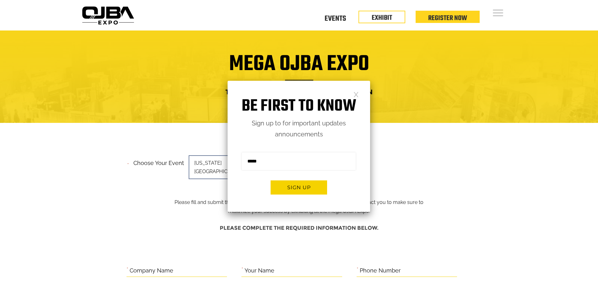 The height and width of the screenshot is (297, 598). Describe the element at coordinates (299, 187) in the screenshot. I see `p: Please fill and submit the information below and one of our team members will contact you to make...` at that location.